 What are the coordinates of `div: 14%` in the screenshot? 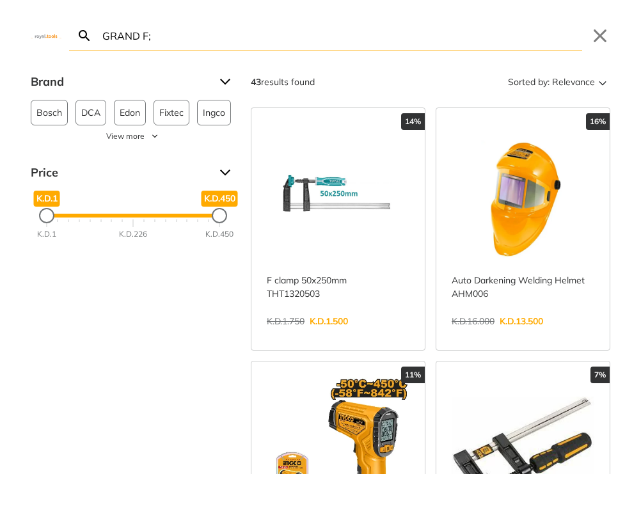 It's located at (413, 122).